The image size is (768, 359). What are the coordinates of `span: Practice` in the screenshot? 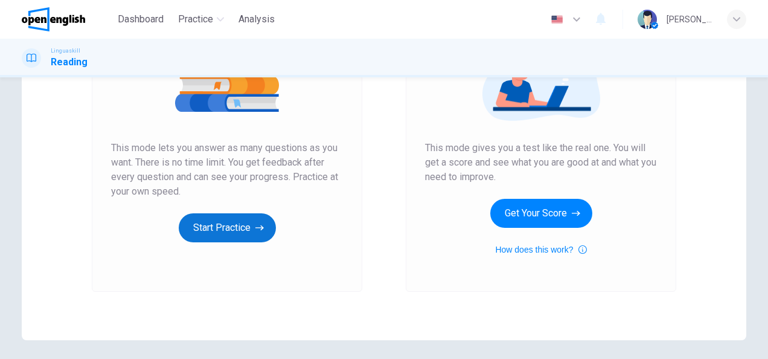 It's located at (196, 19).